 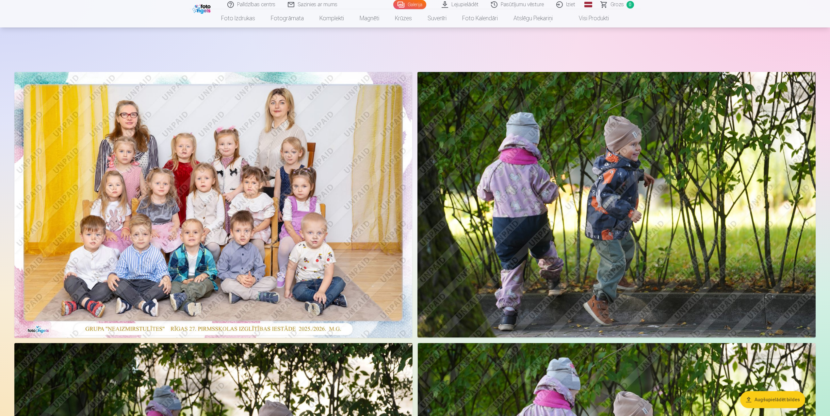 What do you see at coordinates (437, 18) in the screenshot?
I see `a: Suvenīri` at bounding box center [437, 18].